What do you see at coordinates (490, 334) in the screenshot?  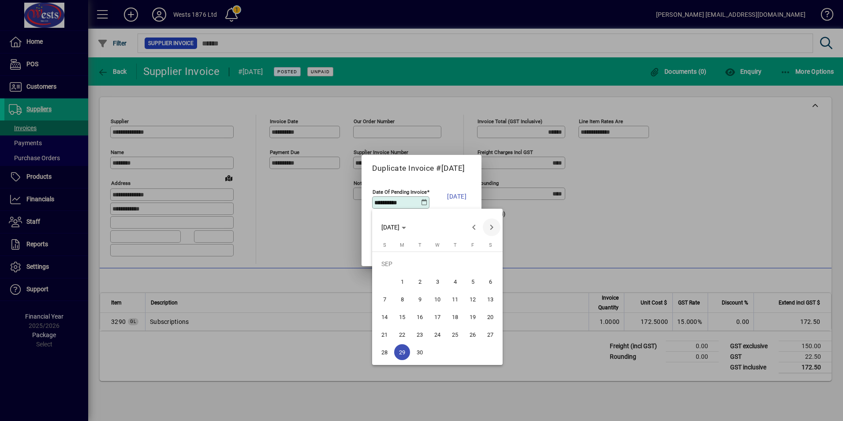 I see `span: 27` at bounding box center [490, 334].